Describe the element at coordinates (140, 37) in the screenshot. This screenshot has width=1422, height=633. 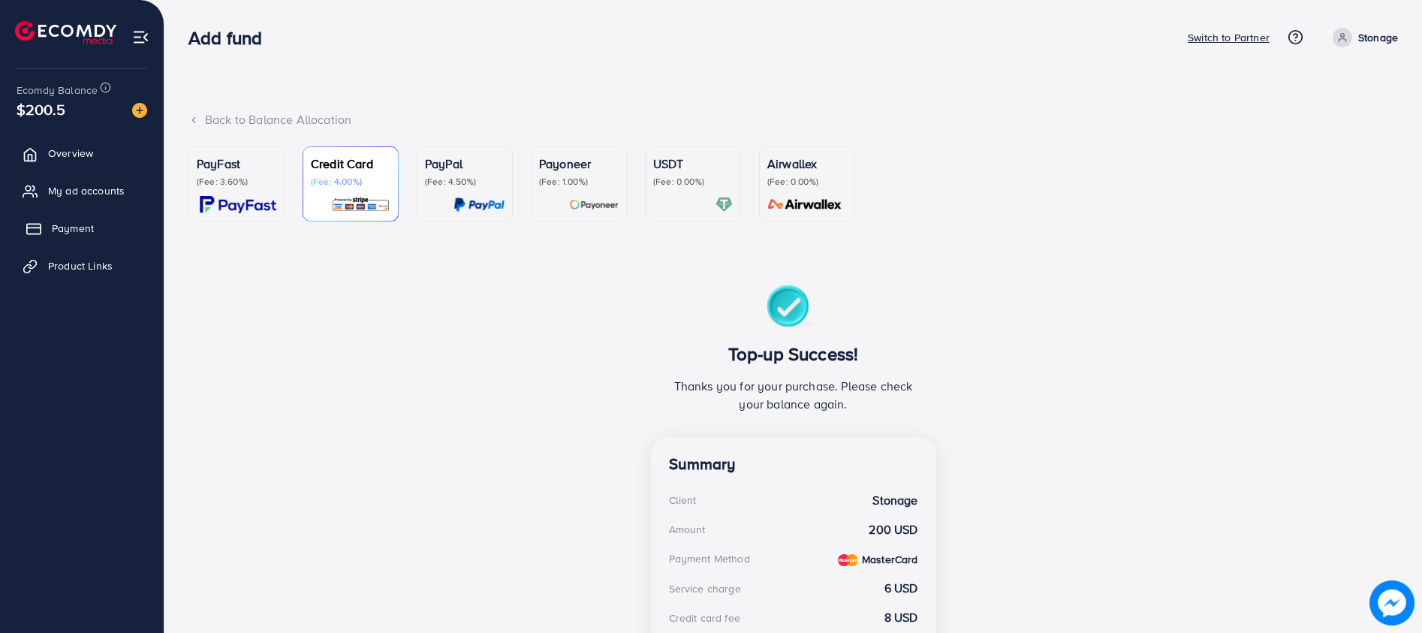
I see `img: menu` at that location.